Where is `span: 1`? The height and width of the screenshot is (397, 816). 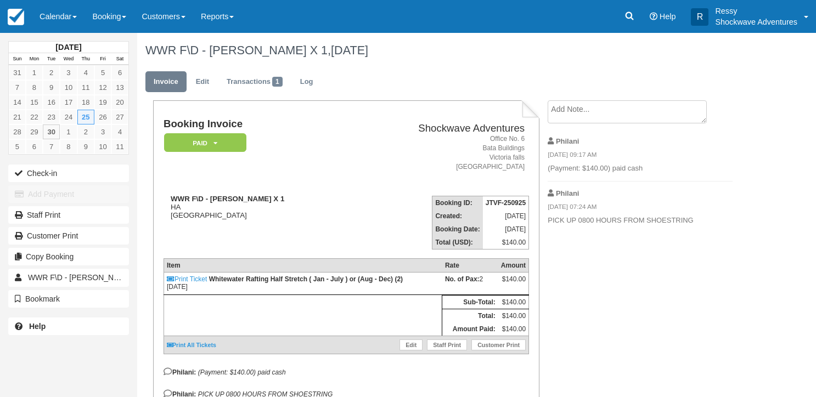
span: 1 is located at coordinates (277, 82).